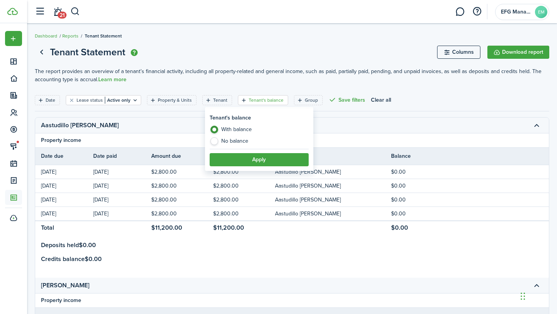 This screenshot has height=314, width=557. Describe the element at coordinates (64, 228) in the screenshot. I see `td: Total` at that location.